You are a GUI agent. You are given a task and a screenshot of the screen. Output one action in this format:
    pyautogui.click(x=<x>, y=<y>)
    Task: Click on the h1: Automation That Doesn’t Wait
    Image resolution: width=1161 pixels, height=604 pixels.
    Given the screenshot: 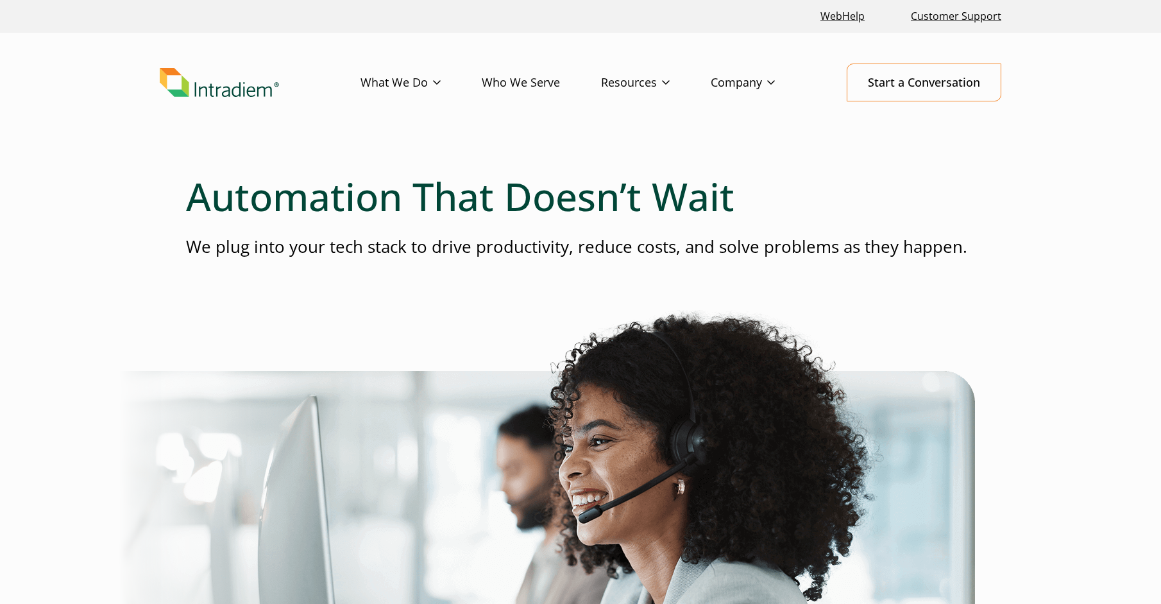 What is the action you would take?
    pyautogui.click(x=581, y=196)
    